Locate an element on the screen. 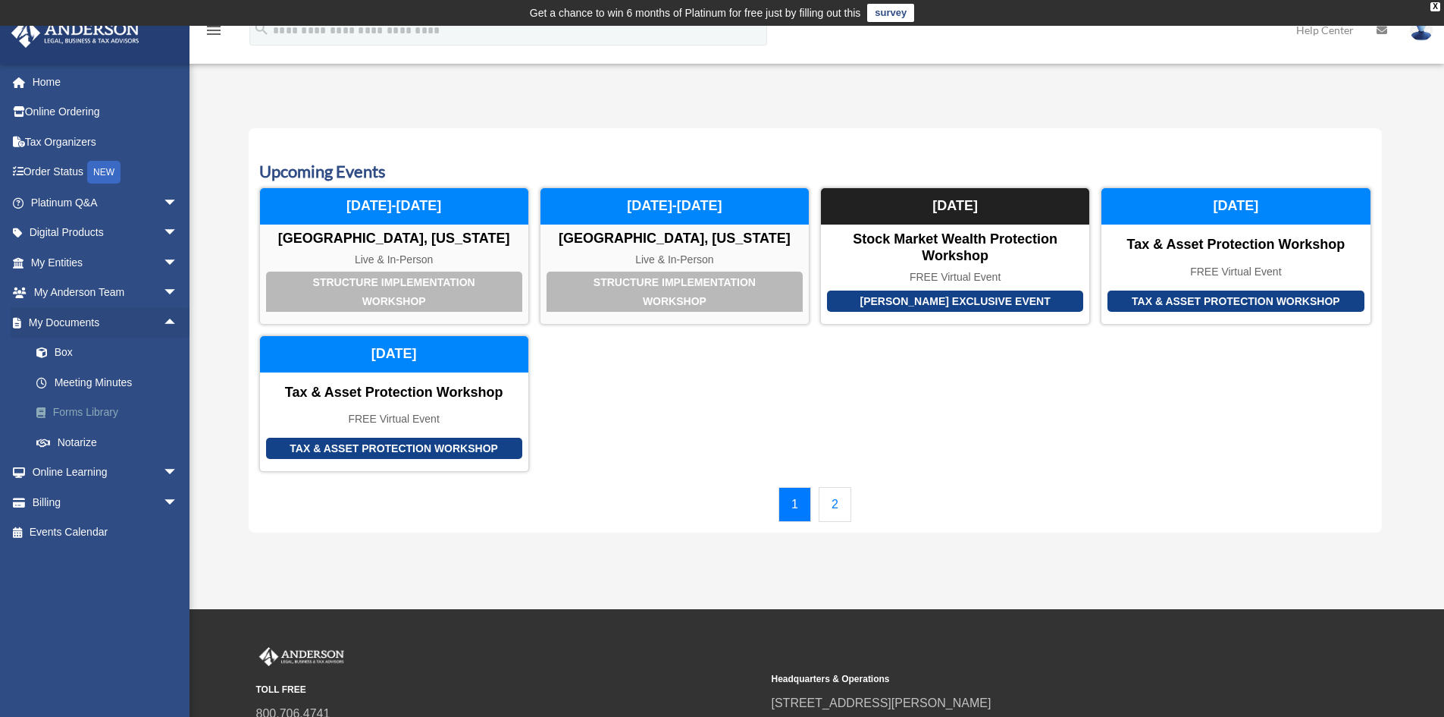 The image size is (1444, 717). a: Home is located at coordinates (105, 82).